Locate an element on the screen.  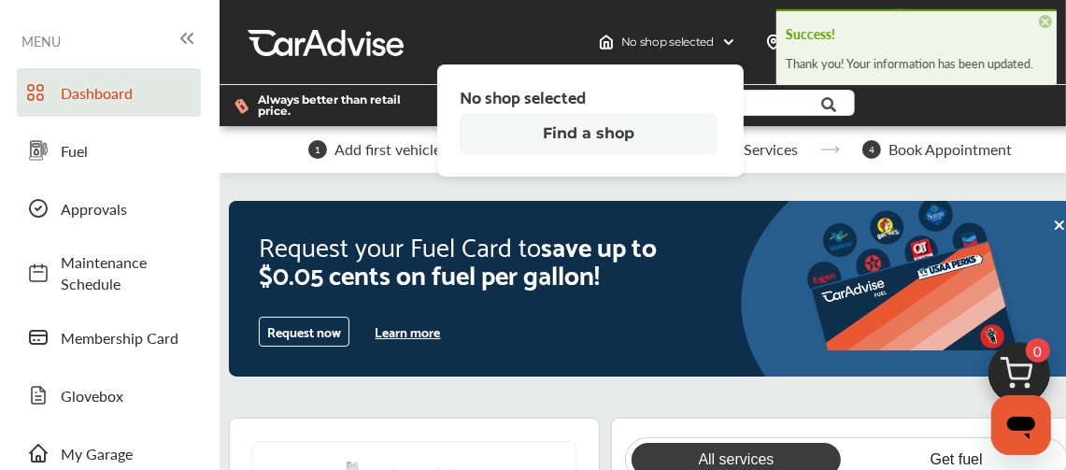
span: Dashboard is located at coordinates (126, 93).